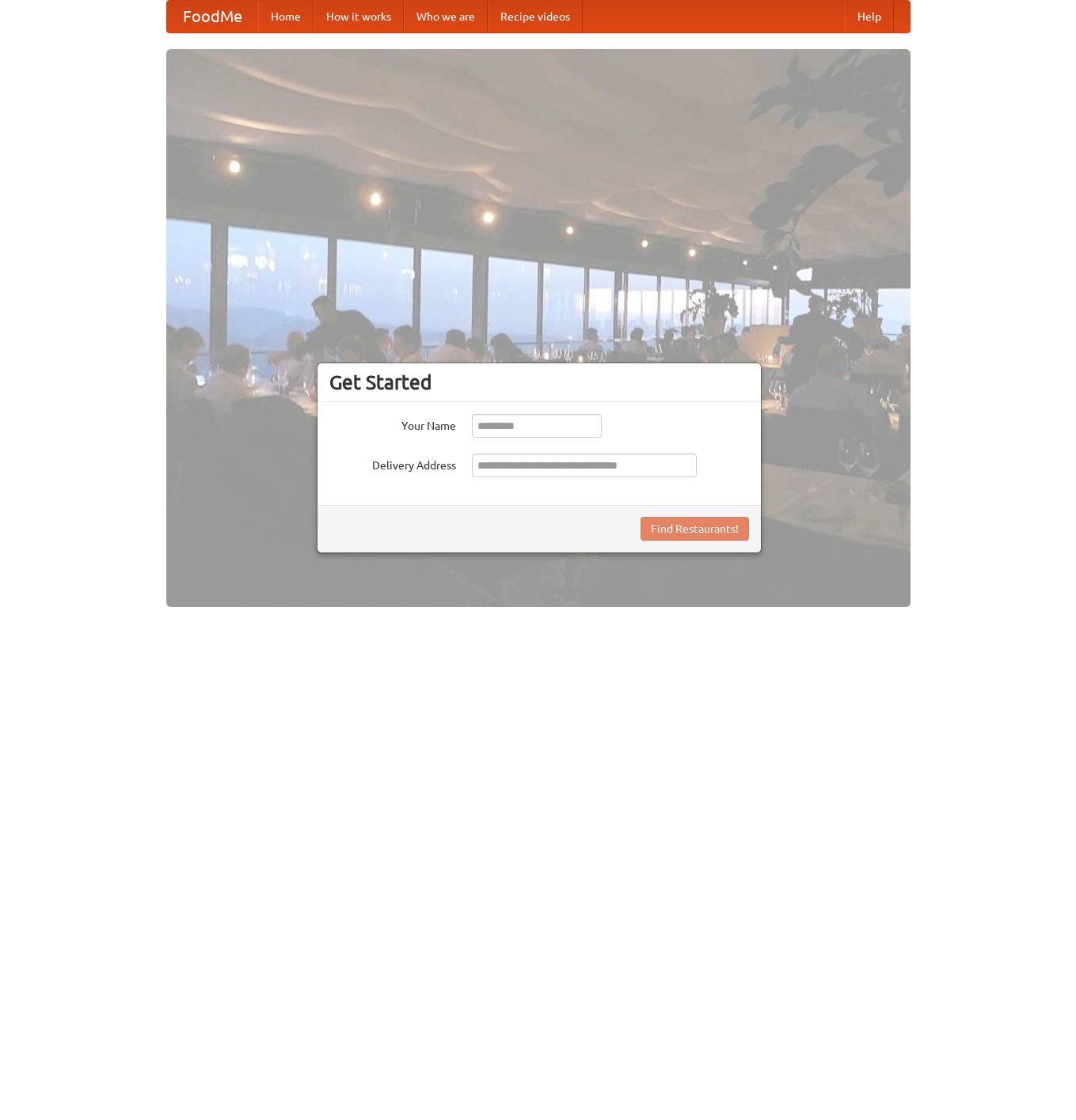 This screenshot has width=1076, height=1120. What do you see at coordinates (359, 16) in the screenshot?
I see `a: How it works` at bounding box center [359, 16].